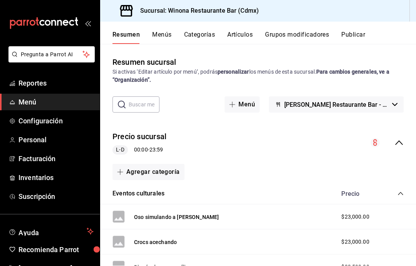 This screenshot has width=416, height=266. Describe the element at coordinates (50, 60) in the screenshot. I see `a: Pregunta a Parrot AI` at that location.